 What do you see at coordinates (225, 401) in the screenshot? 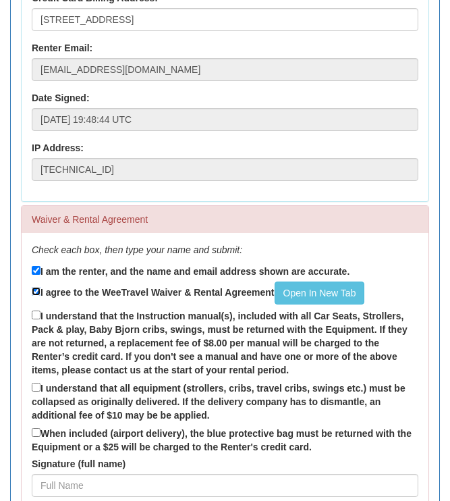
I see `label: I understand that all equipment (strollers, cribs, travel cribs, swings etc.) must be collapsed a...` at bounding box center [225, 401].